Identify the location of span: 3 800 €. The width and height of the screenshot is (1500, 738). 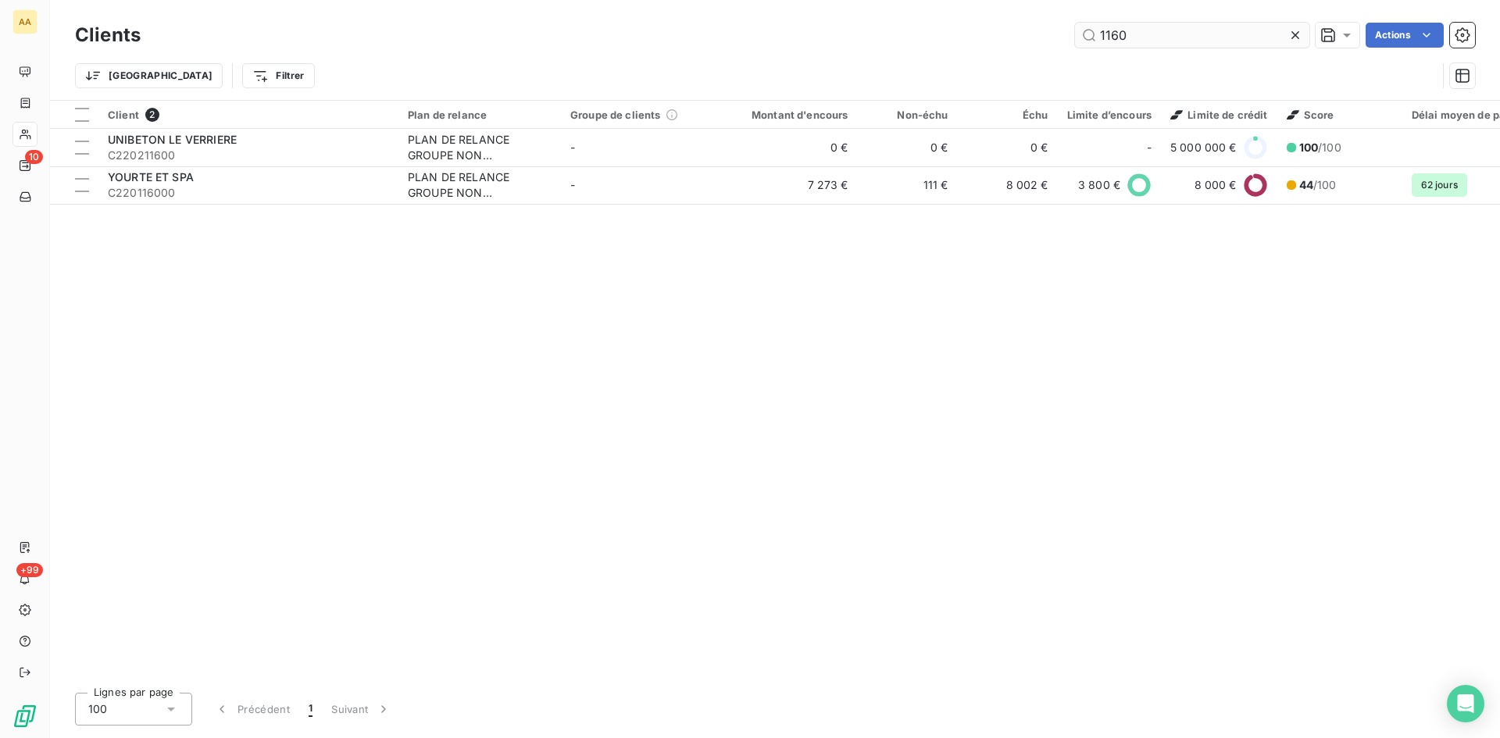
(1099, 185).